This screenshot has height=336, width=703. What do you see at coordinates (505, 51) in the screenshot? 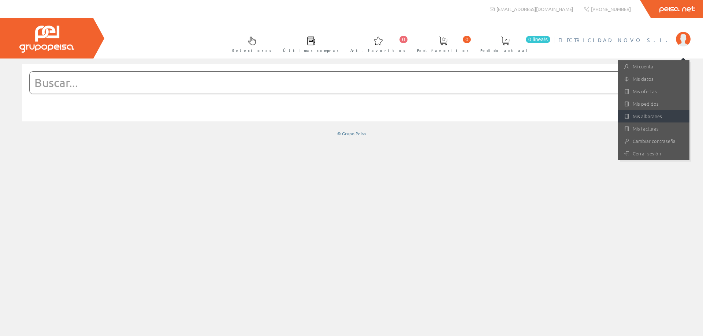
I see `span: Pedido actual` at bounding box center [505, 51].